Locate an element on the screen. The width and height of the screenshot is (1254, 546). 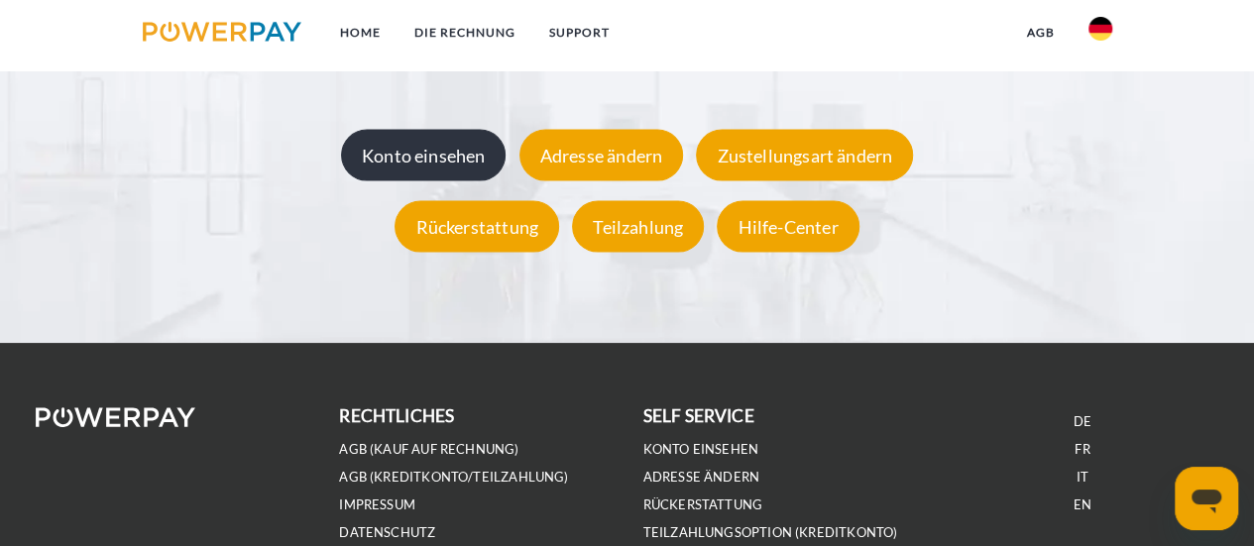
img: logo-powerpay-white.svg is located at coordinates (115, 417).